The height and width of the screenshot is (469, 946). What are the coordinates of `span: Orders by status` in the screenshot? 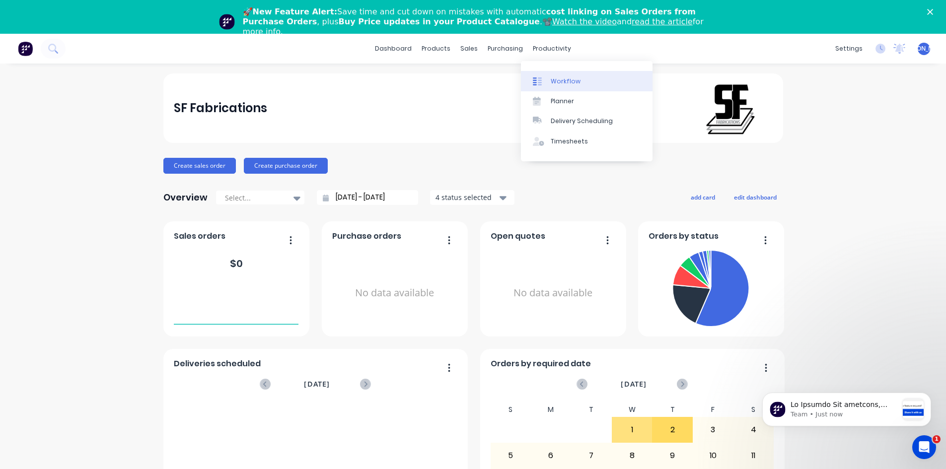 It's located at (683, 236).